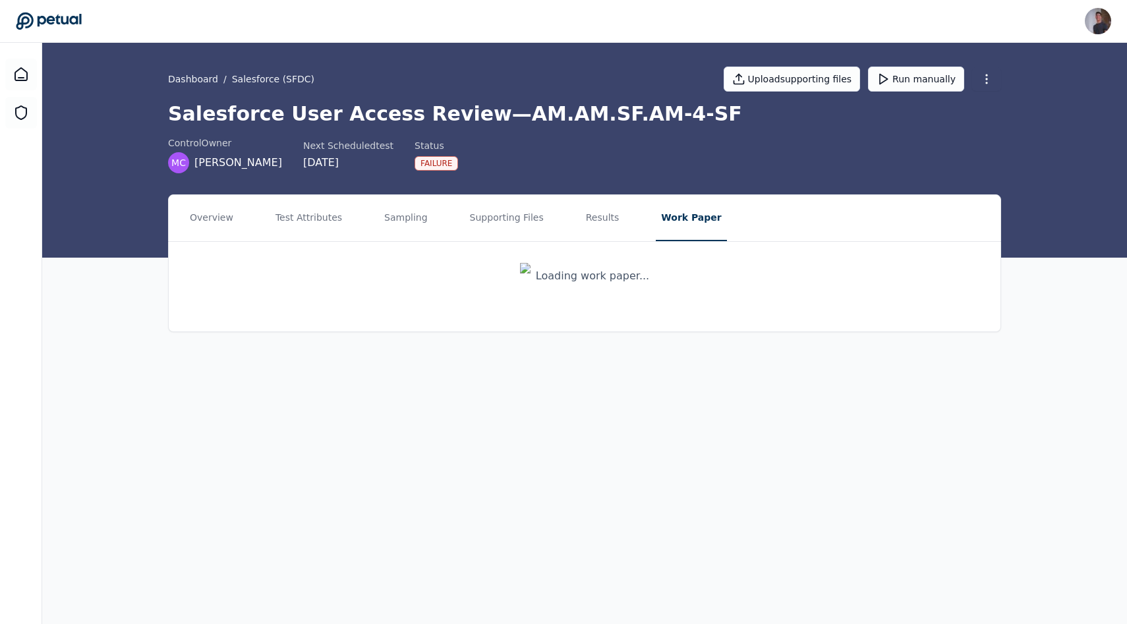  I want to click on span: MC, so click(179, 163).